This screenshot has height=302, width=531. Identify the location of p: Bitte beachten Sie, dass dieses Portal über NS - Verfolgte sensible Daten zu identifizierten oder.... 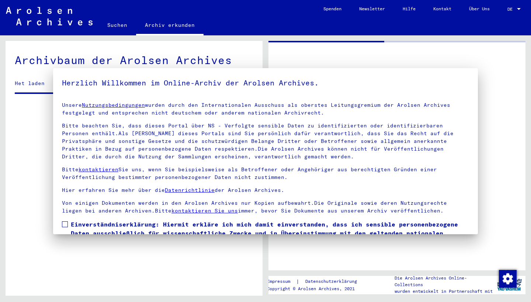
(265, 141).